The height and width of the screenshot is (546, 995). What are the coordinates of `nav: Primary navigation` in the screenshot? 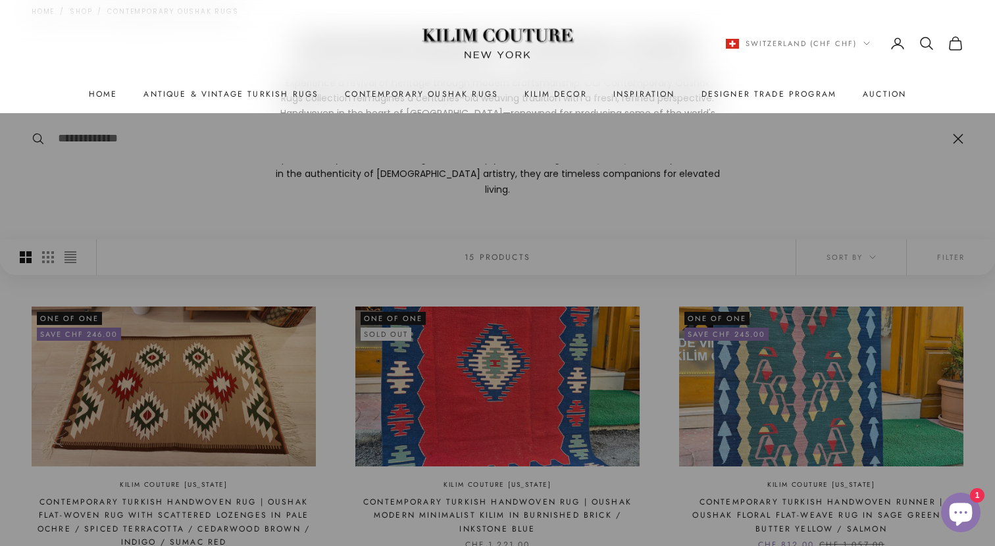 It's located at (498, 94).